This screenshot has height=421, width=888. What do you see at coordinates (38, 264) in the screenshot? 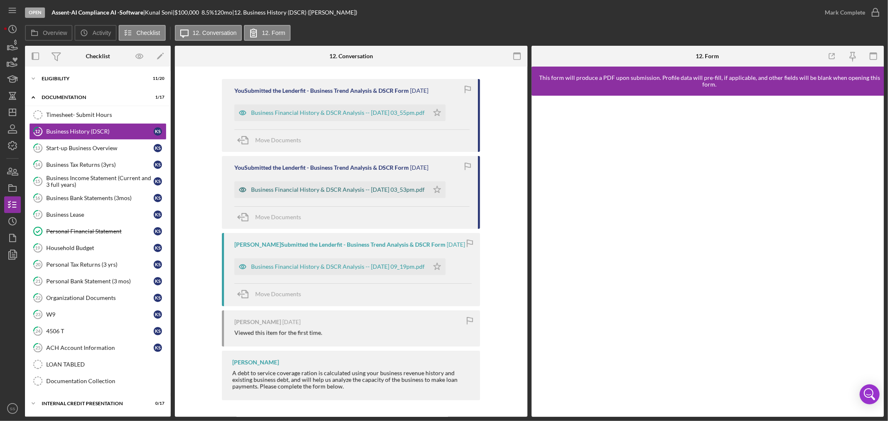
I see `tspan: 20` at bounding box center [38, 264].